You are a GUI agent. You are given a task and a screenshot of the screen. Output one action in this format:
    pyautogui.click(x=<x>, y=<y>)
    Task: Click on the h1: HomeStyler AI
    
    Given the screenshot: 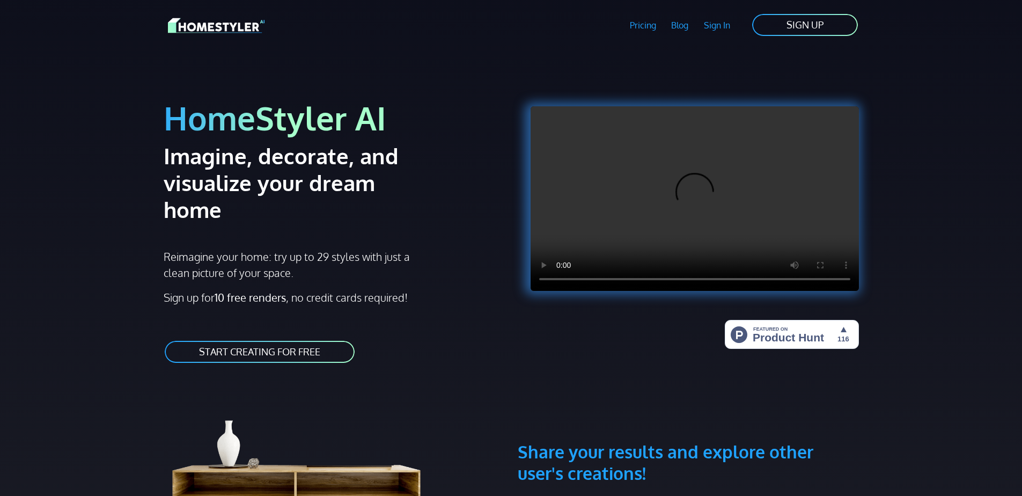 What is the action you would take?
    pyautogui.click(x=334, y=117)
    